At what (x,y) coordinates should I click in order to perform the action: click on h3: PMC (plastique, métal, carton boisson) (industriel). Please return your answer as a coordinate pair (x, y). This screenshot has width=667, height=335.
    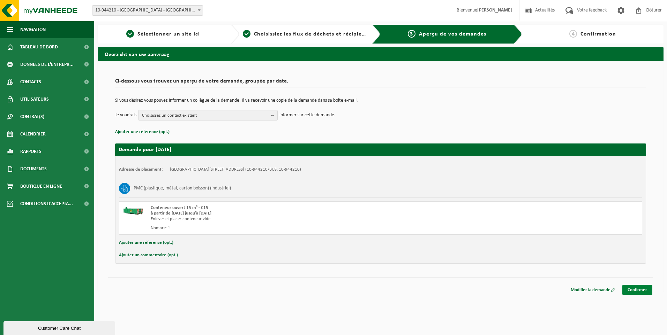
    Looking at the image, I should click on (182, 189).